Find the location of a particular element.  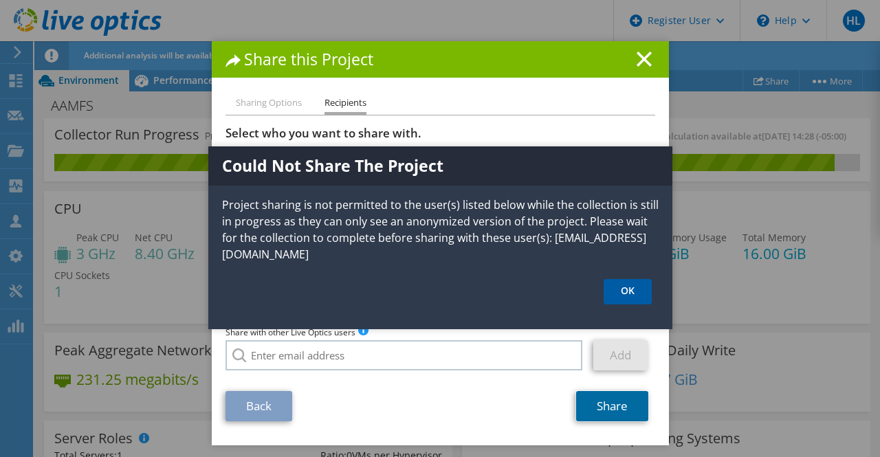

a: OK is located at coordinates (628, 291).